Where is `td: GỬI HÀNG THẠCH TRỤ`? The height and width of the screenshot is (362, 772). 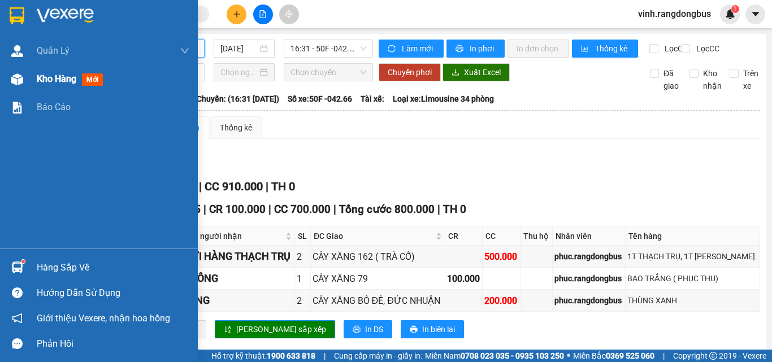
td: GỬI HÀNG THẠCH TRỤ is located at coordinates (238, 256).